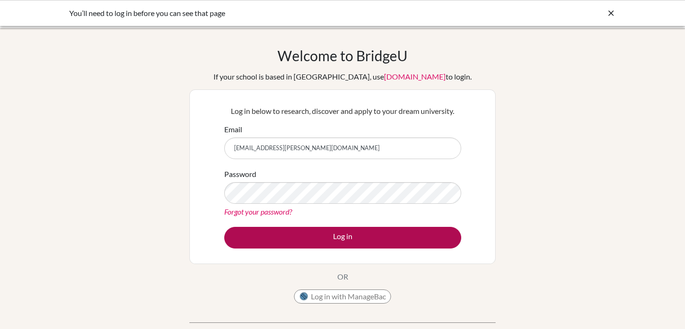 The height and width of the screenshot is (329, 685). What do you see at coordinates (343, 238) in the screenshot?
I see `button: Log in` at bounding box center [343, 238].